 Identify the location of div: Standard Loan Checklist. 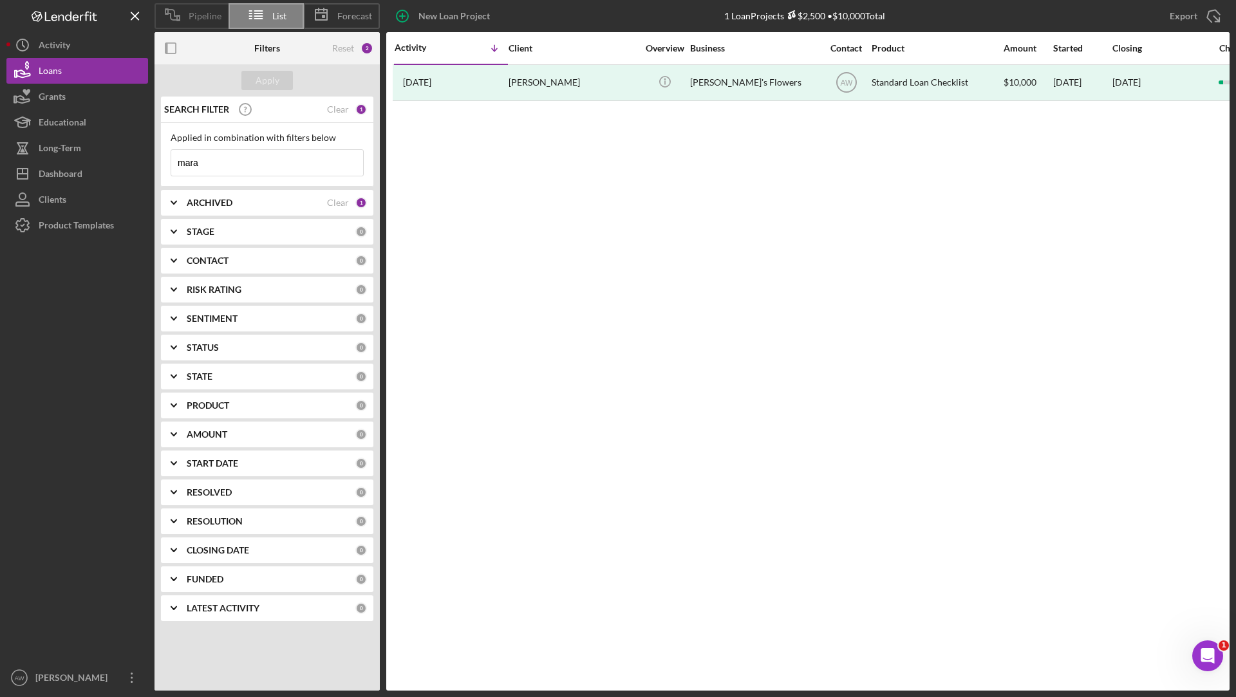
(936, 82).